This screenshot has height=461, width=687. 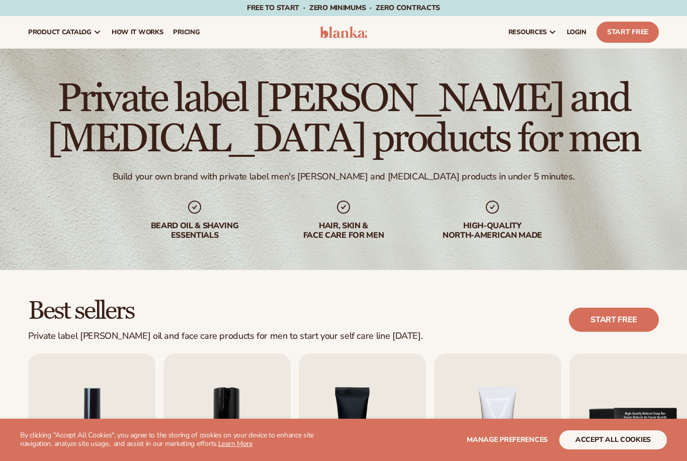 I want to click on a: Start Free, so click(x=628, y=32).